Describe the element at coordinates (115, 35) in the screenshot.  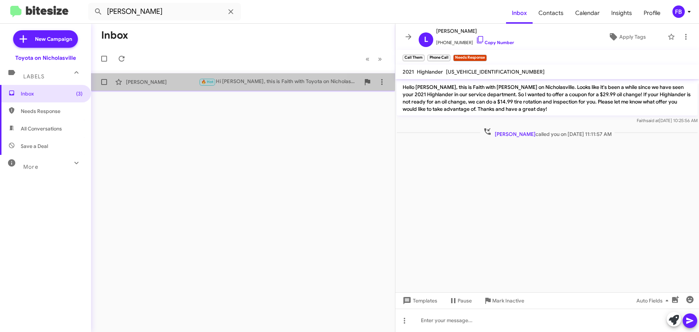
I see `h1: Inbox` at that location.